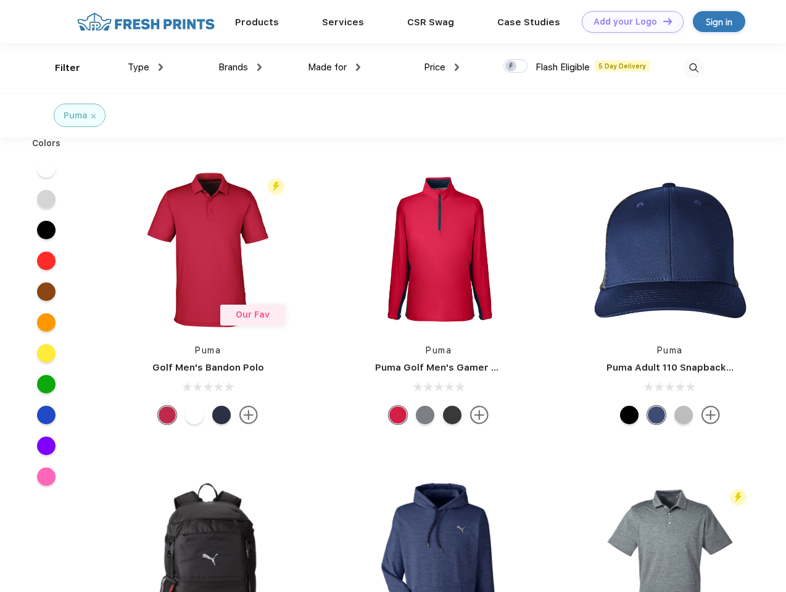 The height and width of the screenshot is (592, 786). Describe the element at coordinates (668, 21) in the screenshot. I see `img: DT` at that location.